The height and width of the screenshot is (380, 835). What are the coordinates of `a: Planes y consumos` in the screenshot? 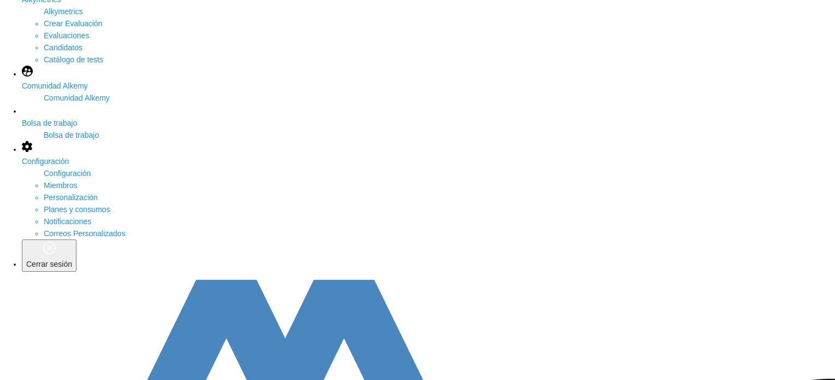 It's located at (76, 209).